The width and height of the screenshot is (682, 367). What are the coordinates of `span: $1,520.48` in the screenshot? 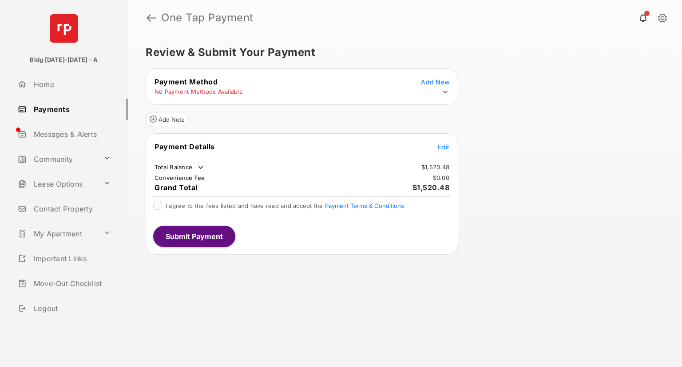 It's located at (431, 187).